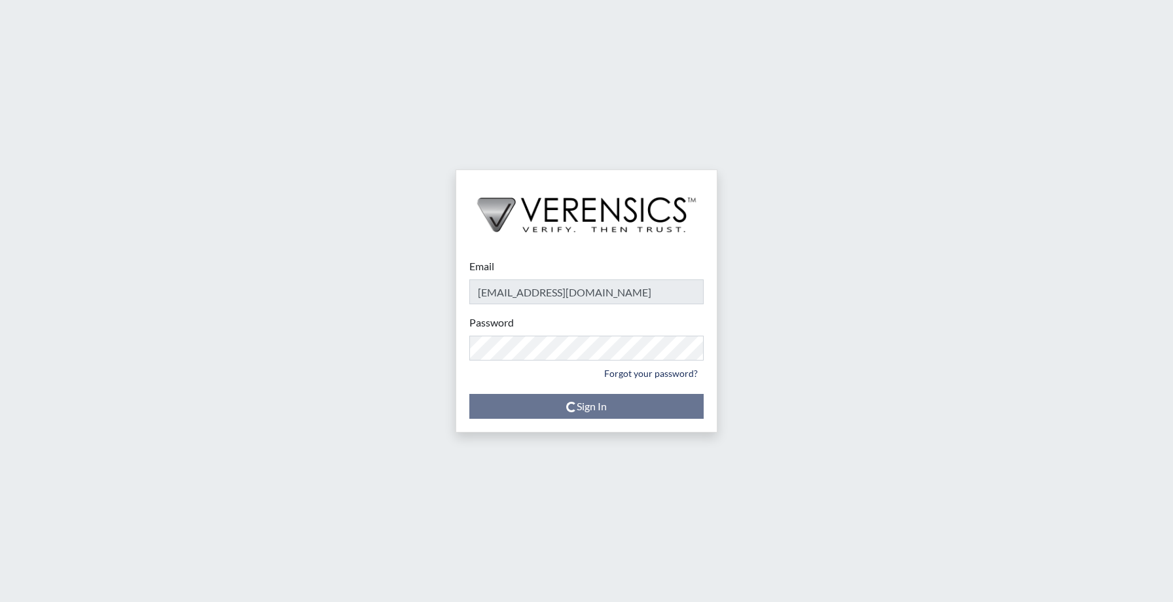 This screenshot has height=602, width=1173. What do you see at coordinates (587, 208) in the screenshot?
I see `img: logo-wide-black.2aad4157.png` at bounding box center [587, 208].